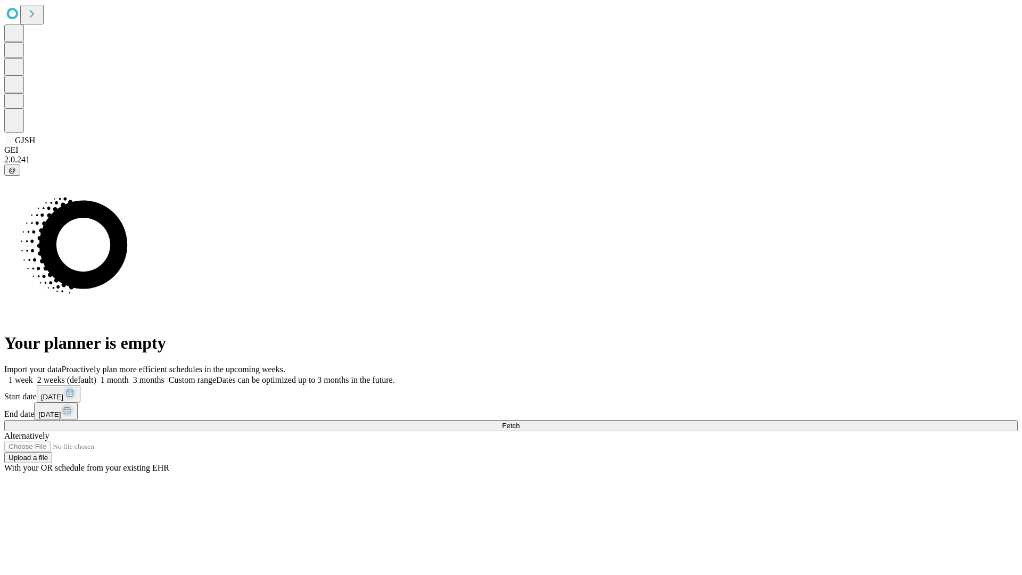 This screenshot has height=575, width=1022. I want to click on span: Import your data, so click(33, 369).